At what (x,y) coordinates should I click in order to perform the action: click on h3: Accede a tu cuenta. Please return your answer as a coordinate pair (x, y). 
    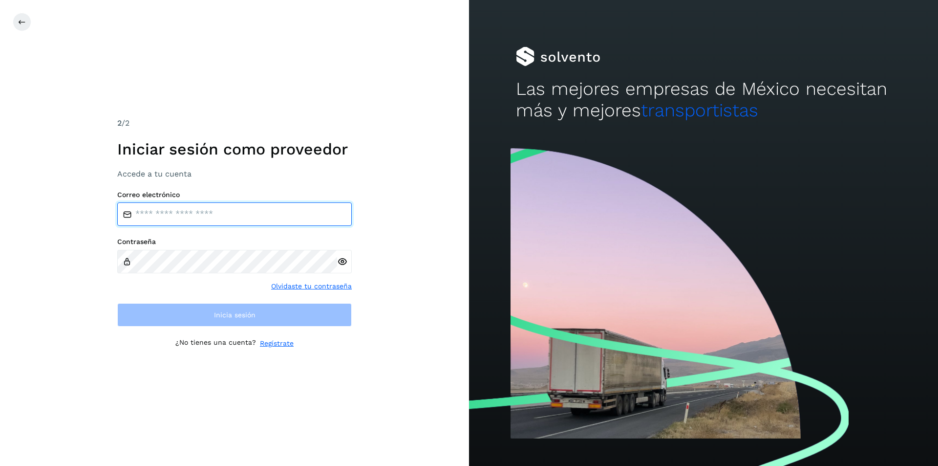
    Looking at the image, I should click on (235, 174).